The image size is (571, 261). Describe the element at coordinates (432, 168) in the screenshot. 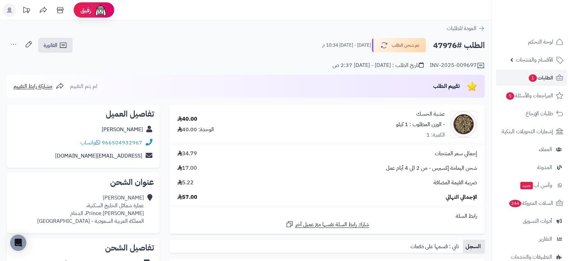

I see `span: شحن اليمامة إكسبرس - من 2 الى 4 أيام عمل` at that location.